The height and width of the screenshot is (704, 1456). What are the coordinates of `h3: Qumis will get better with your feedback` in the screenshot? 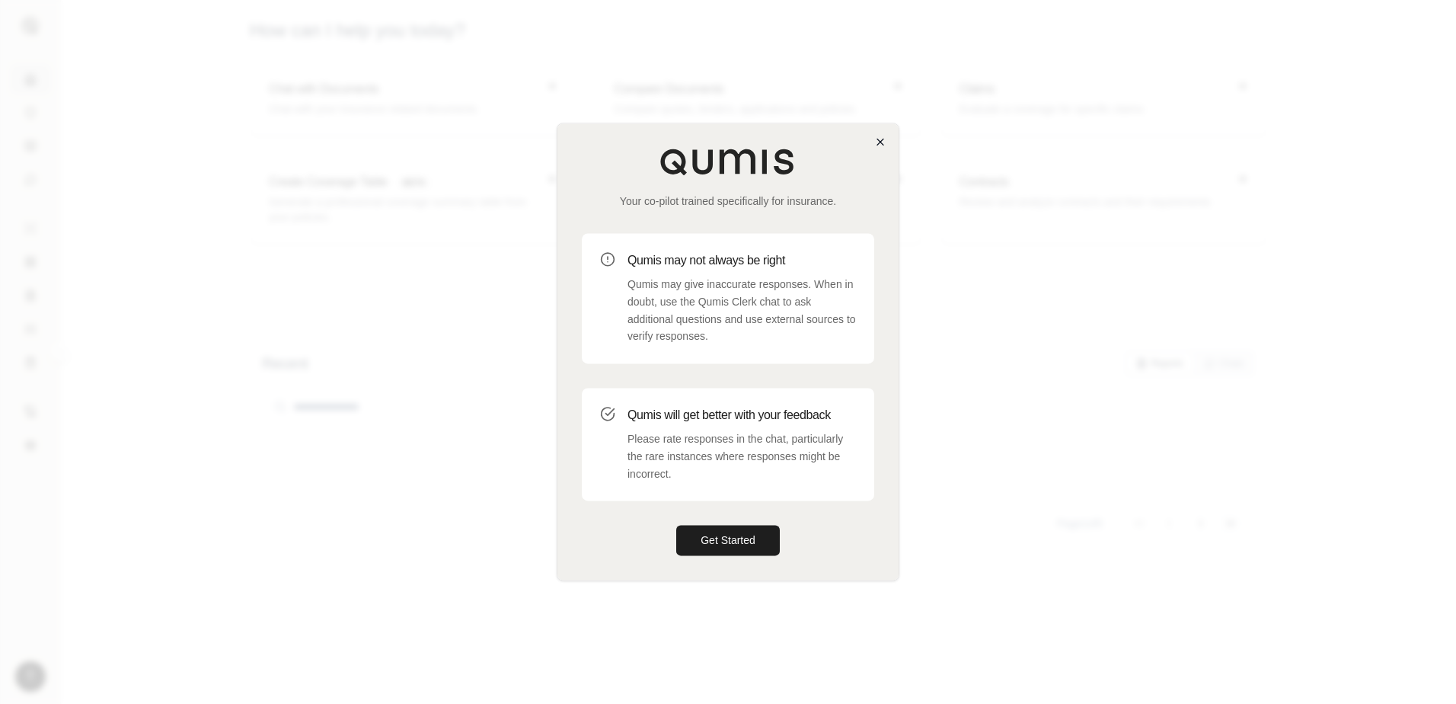 It's located at (742, 415).